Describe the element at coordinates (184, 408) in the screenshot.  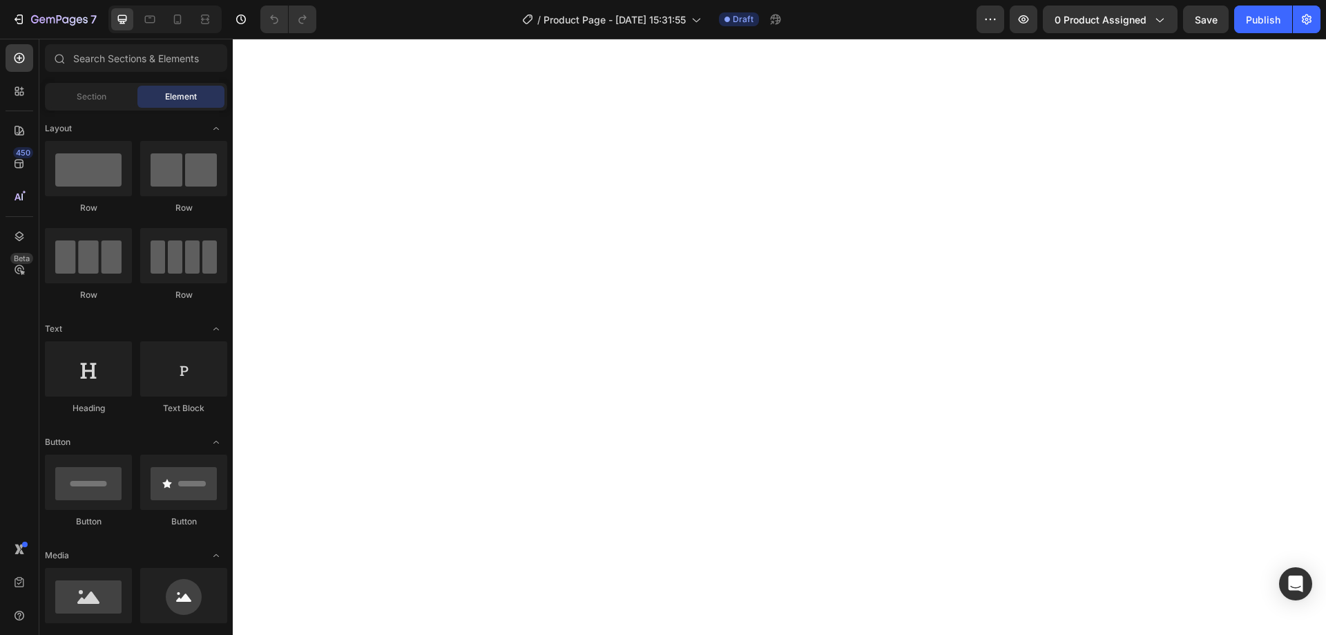
I see `div: Text Block` at that location.